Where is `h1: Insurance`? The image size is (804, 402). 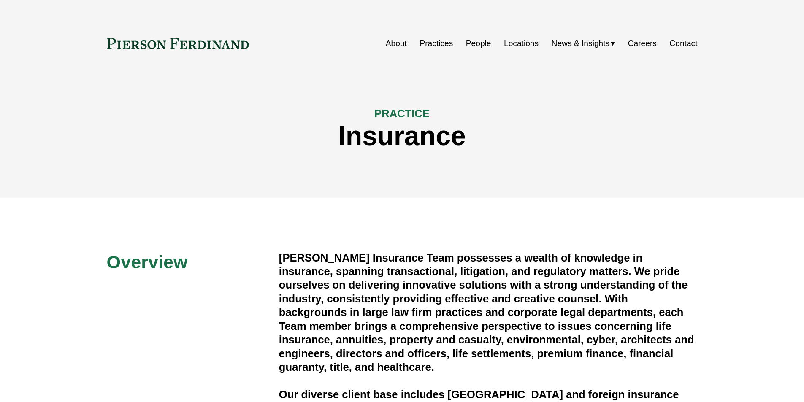
h1: Insurance is located at coordinates (402, 136).